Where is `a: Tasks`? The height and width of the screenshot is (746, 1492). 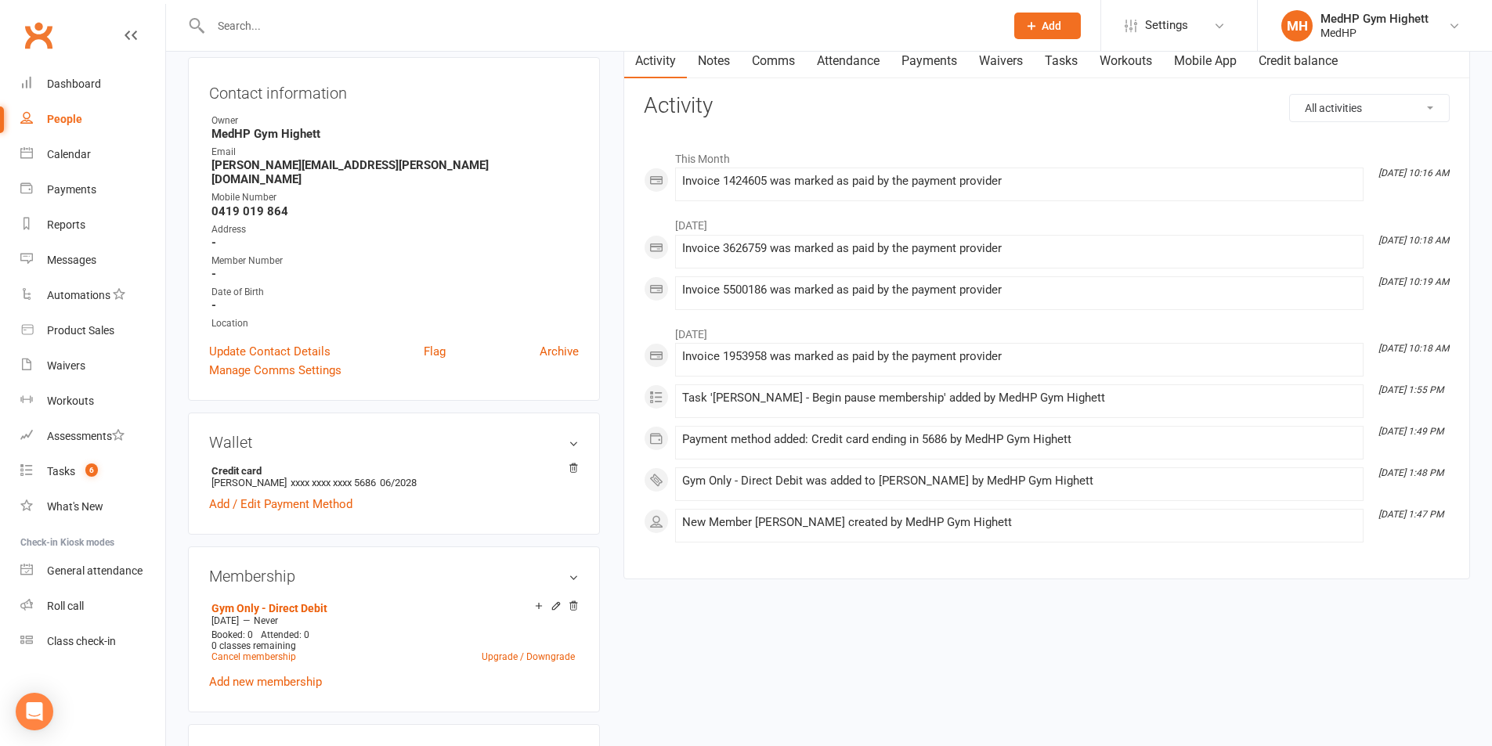
a: Tasks is located at coordinates (1061, 61).